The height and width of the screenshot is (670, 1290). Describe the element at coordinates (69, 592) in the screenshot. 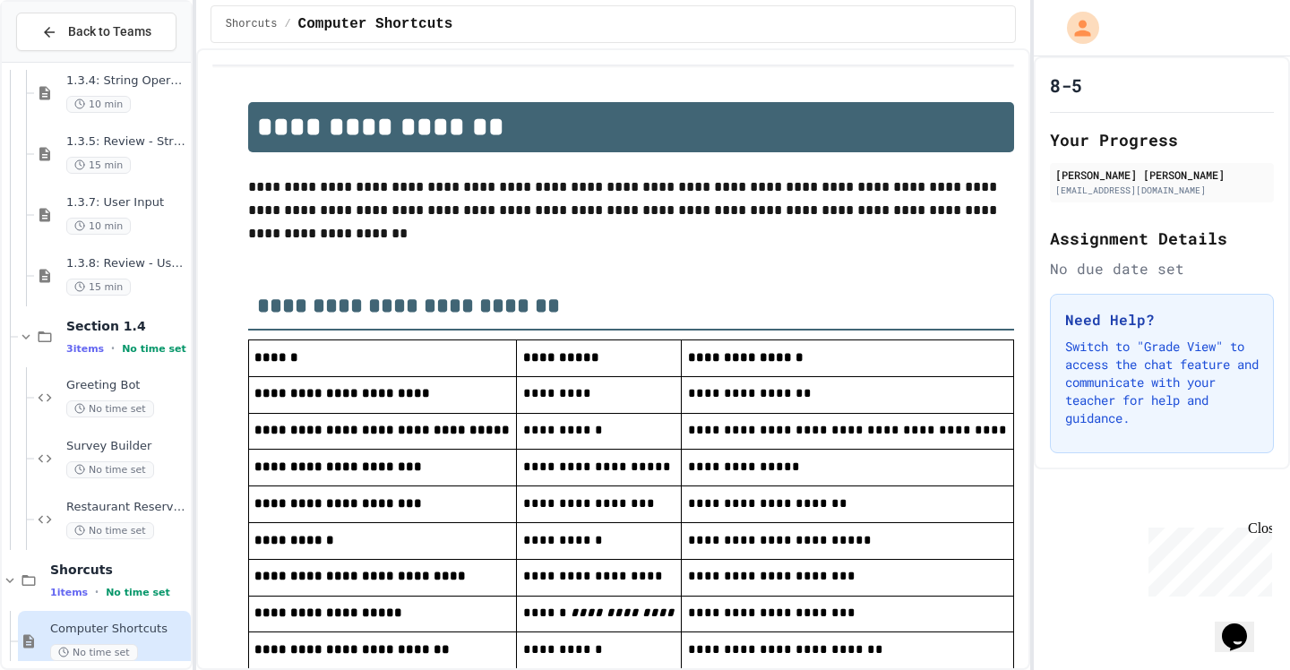

I see `span: 1 items` at that location.